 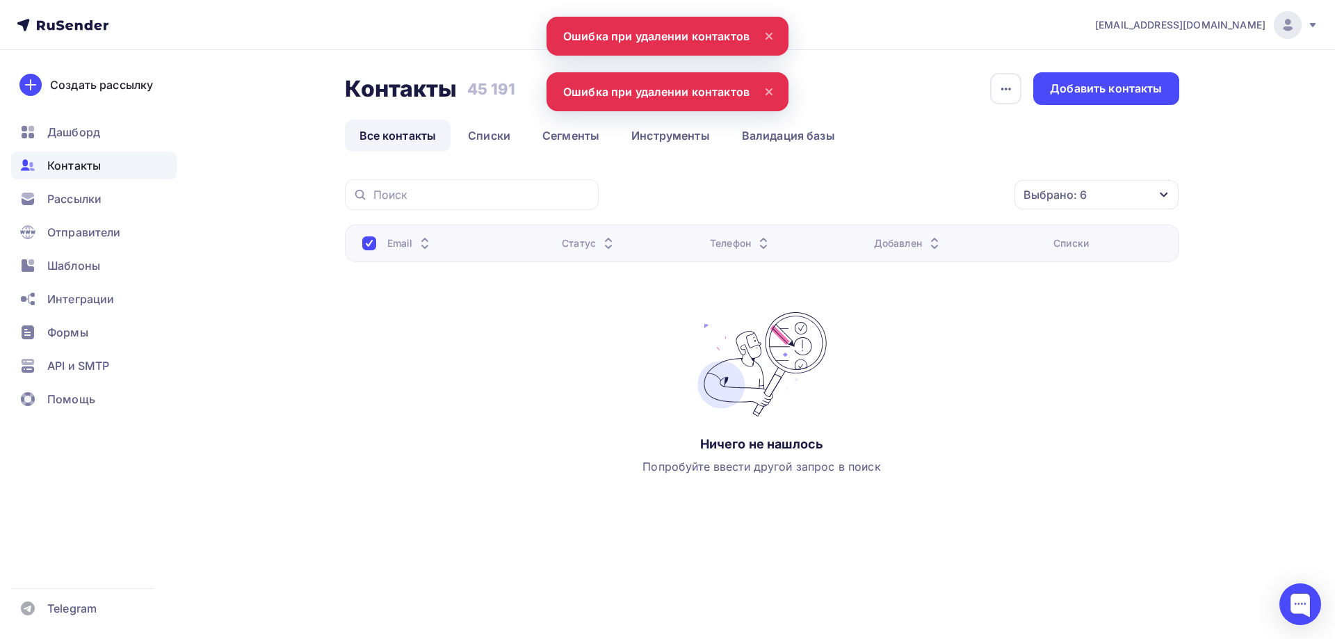 I want to click on div: Выбрано: 6, so click(x=1055, y=195).